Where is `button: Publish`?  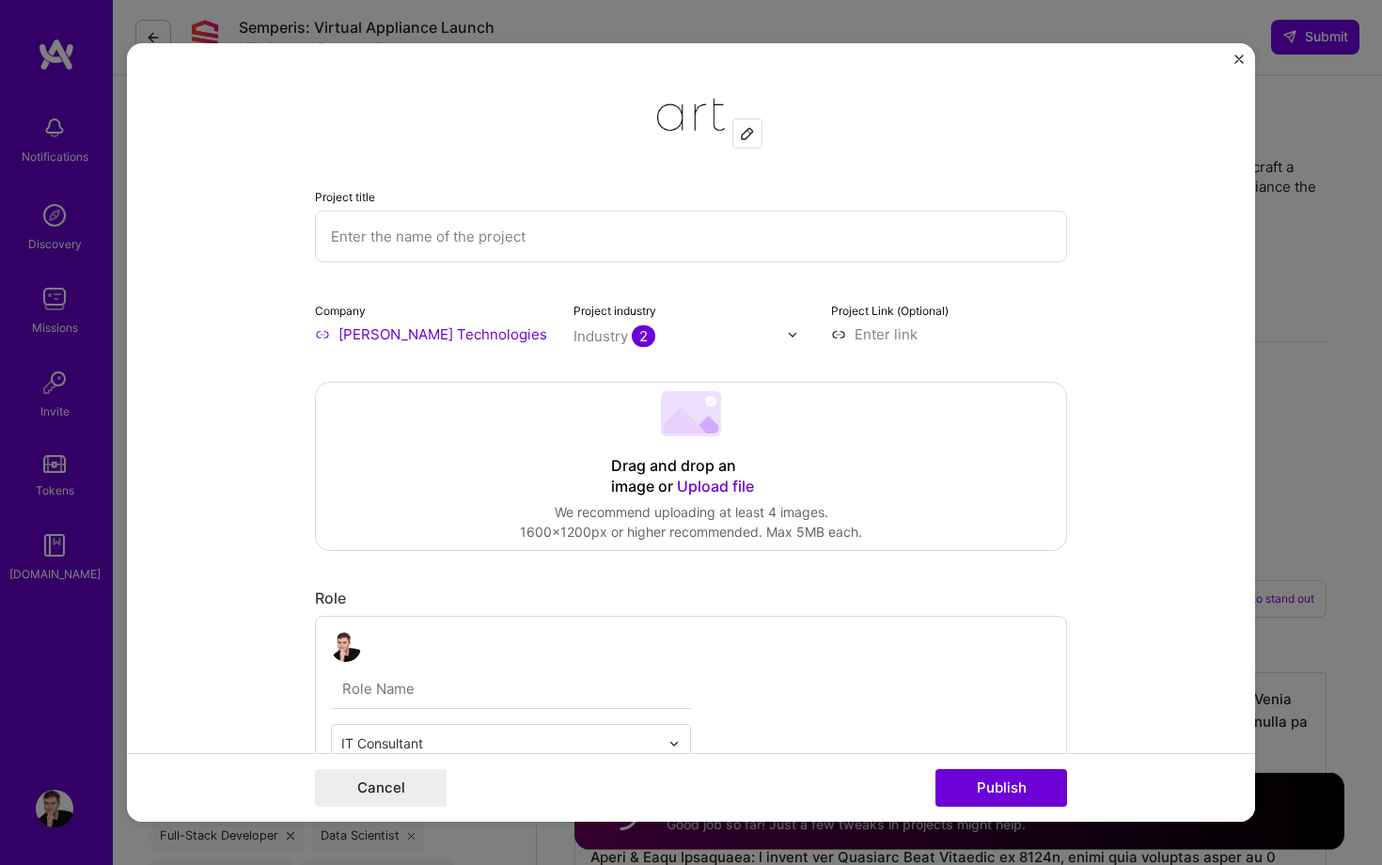 button: Publish is located at coordinates (1001, 788).